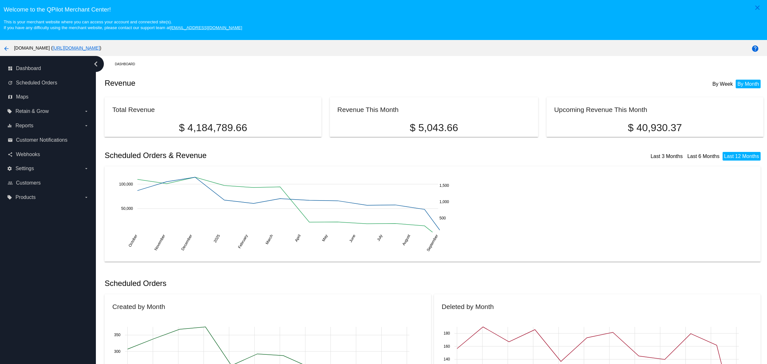 The height and width of the screenshot is (364, 767). Describe the element at coordinates (10, 168) in the screenshot. I see `i: settings` at that location.